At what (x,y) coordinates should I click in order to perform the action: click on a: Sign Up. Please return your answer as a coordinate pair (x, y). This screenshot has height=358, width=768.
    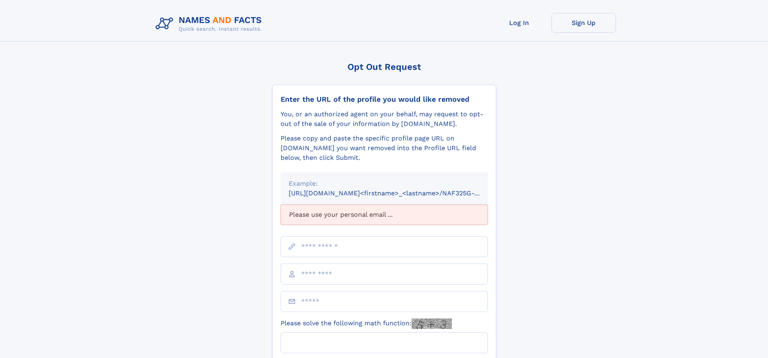
    Looking at the image, I should click on (584, 23).